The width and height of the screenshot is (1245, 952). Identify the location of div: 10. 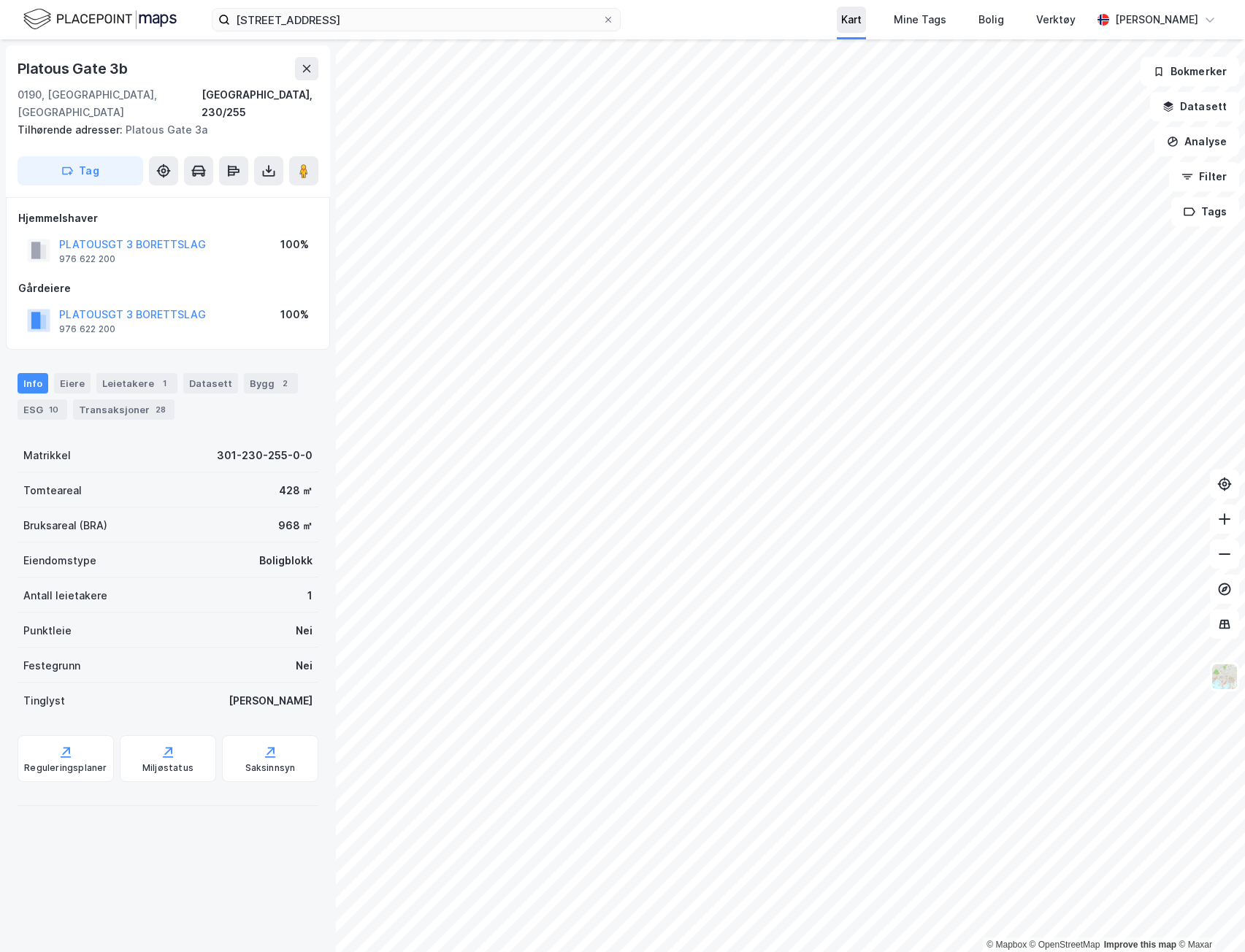
(53, 409).